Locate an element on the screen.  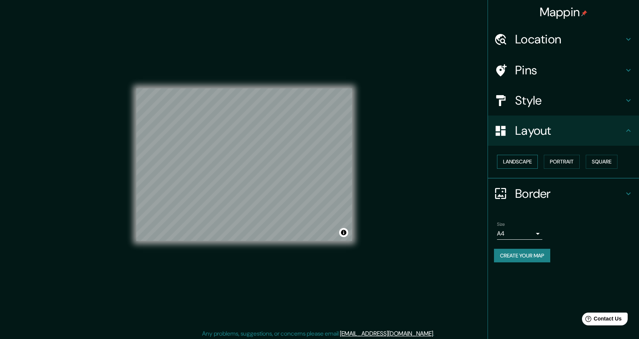
span: Contact Us is located at coordinates (36, 9).